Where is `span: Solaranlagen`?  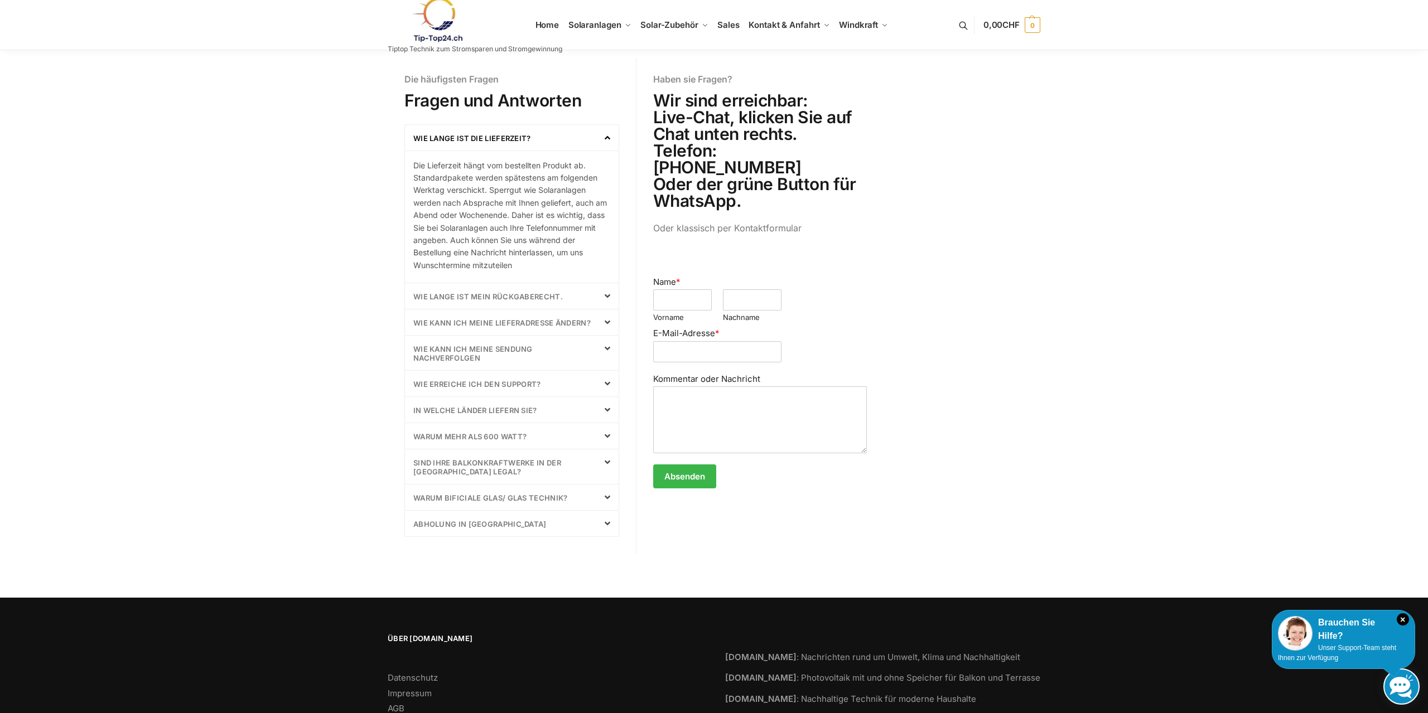 span: Solaranlagen is located at coordinates (595, 25).